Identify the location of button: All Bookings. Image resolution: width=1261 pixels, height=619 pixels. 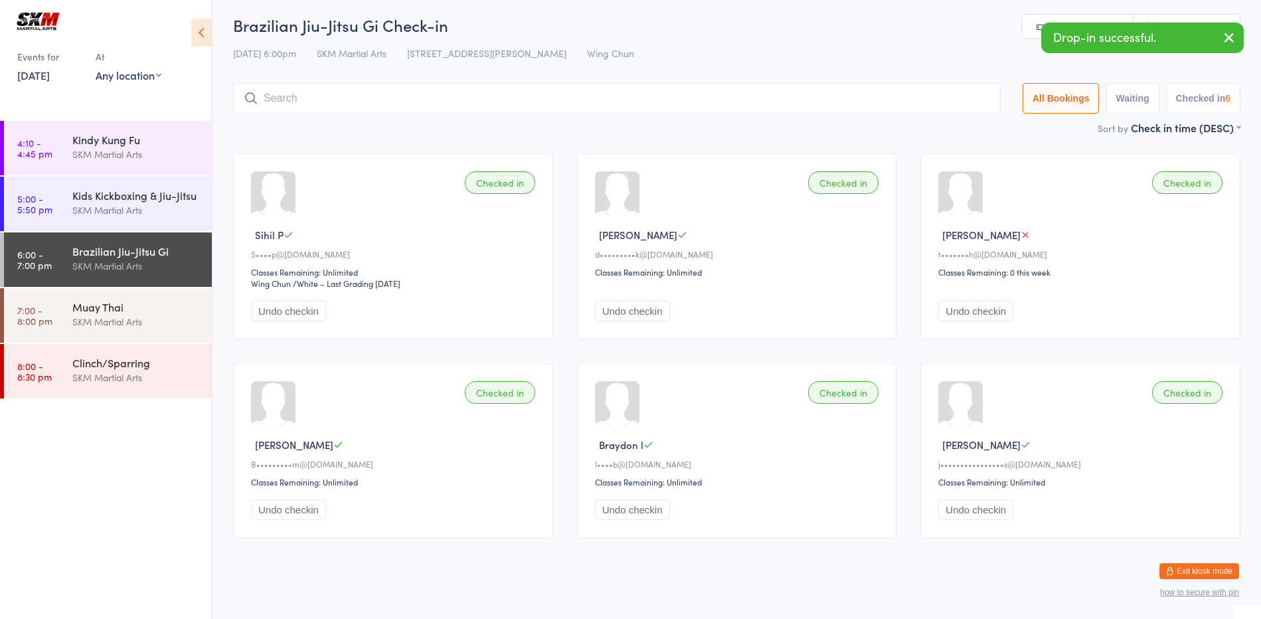
(1061, 98).